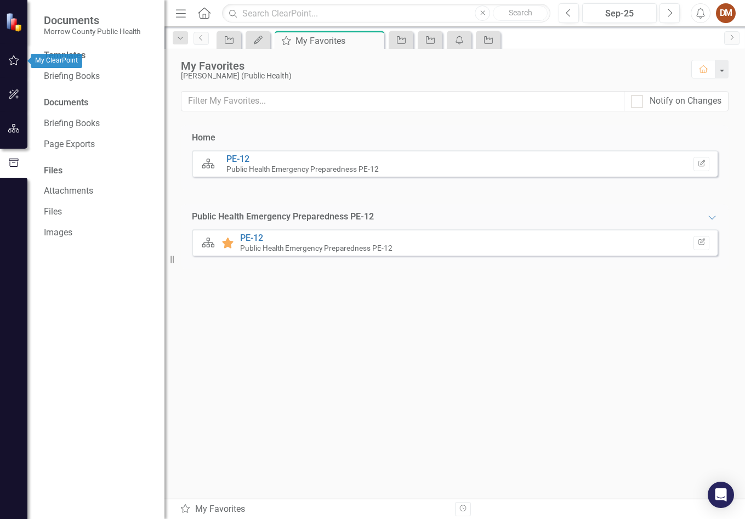 Image resolution: width=745 pixels, height=519 pixels. Describe the element at coordinates (283, 217) in the screenshot. I see `div: Public Health Emergency Preparedness PE-12` at that location.